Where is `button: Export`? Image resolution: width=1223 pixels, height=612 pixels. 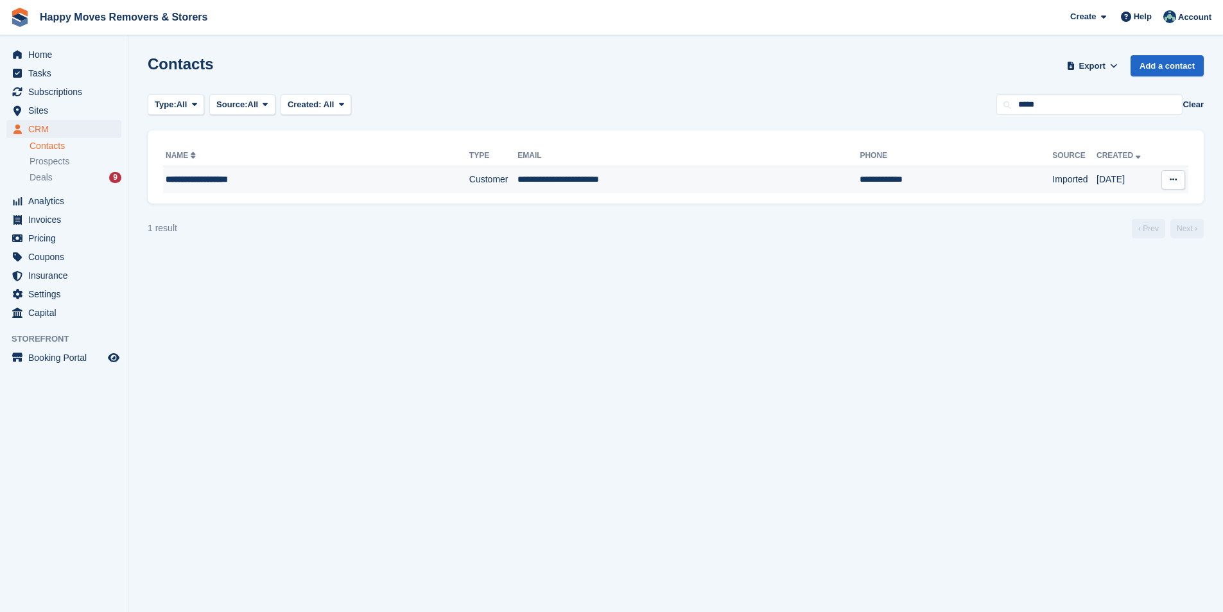 button: Export is located at coordinates (1092, 65).